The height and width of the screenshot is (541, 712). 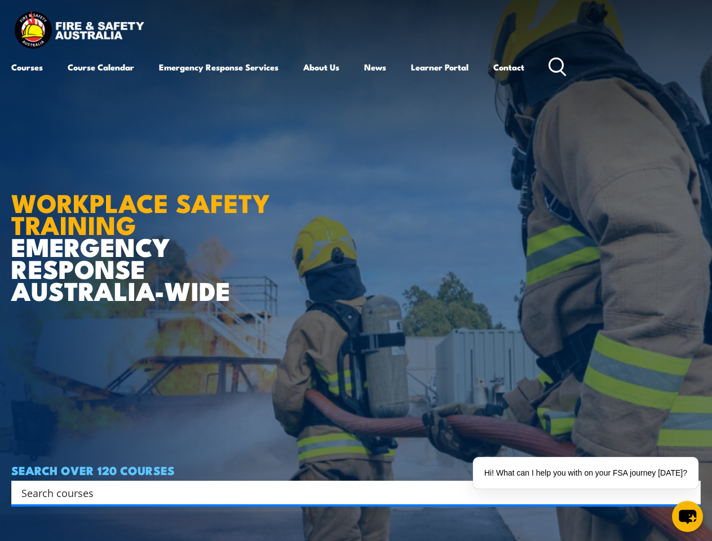 I want to click on a: Course Calendar, so click(x=101, y=67).